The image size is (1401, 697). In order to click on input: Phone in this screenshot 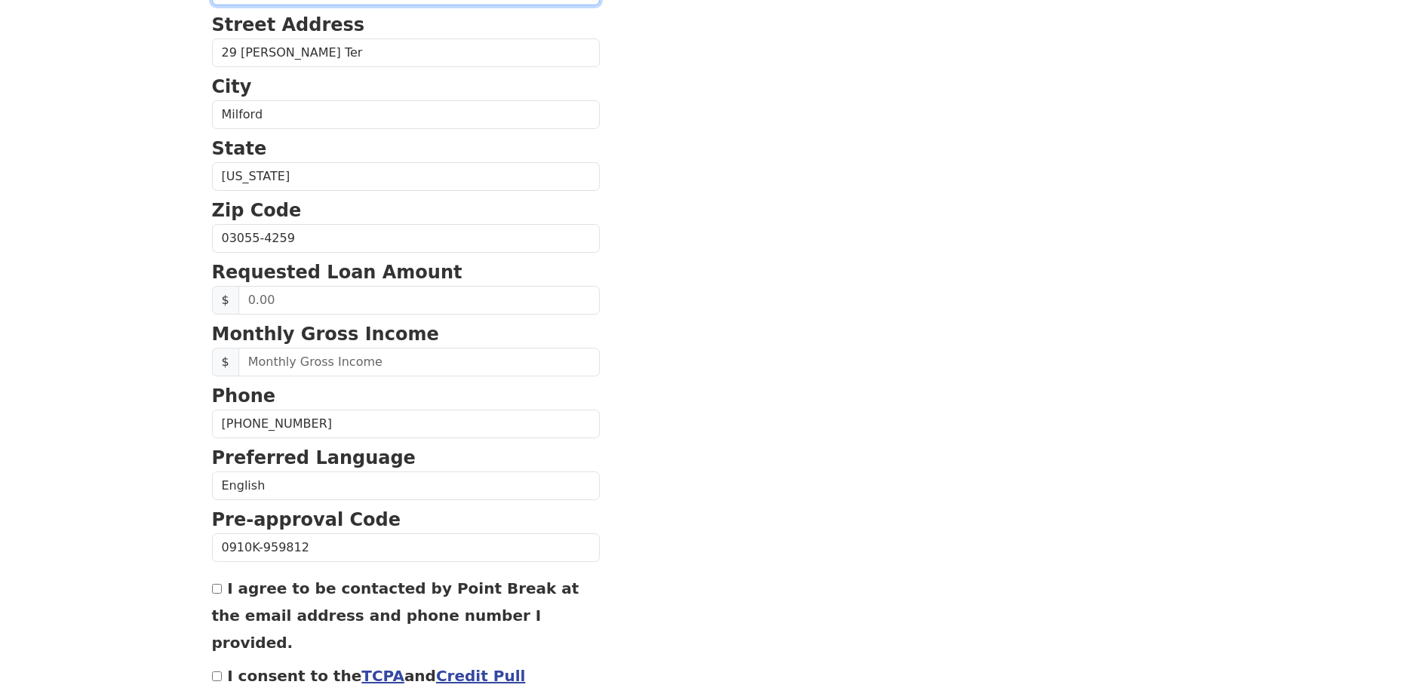, I will do `click(406, 424)`.